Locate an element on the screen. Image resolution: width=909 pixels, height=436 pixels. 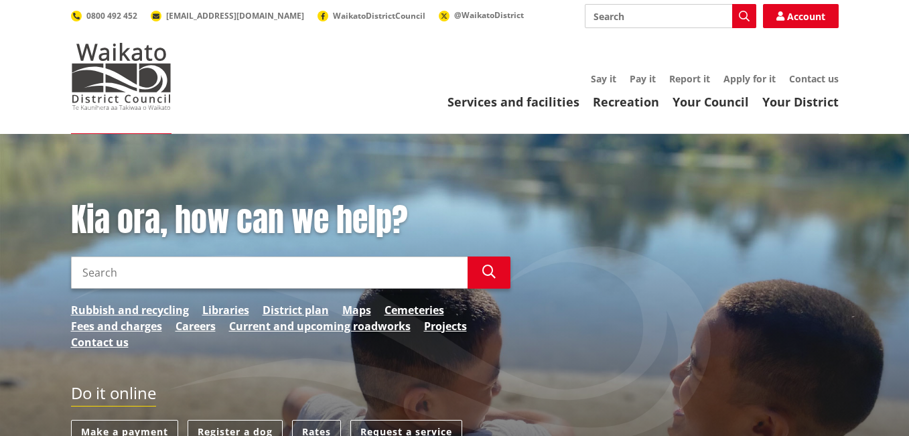
span: 0800 492 452 is located at coordinates (112, 15).